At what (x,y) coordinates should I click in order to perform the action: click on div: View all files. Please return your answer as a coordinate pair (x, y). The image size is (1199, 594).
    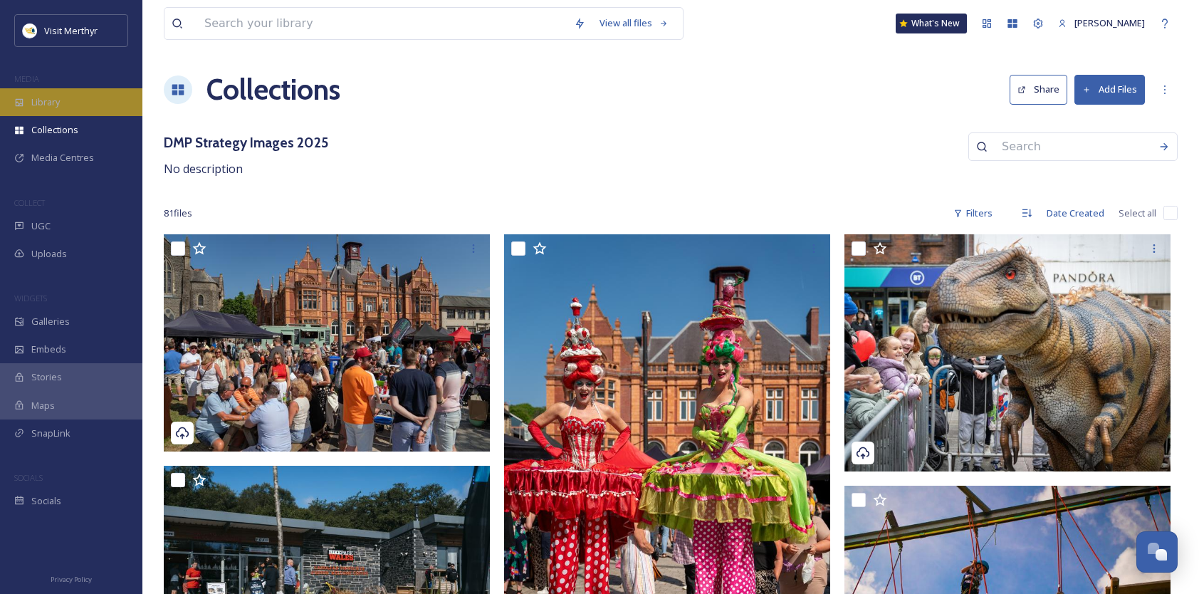
    Looking at the image, I should click on (634, 23).